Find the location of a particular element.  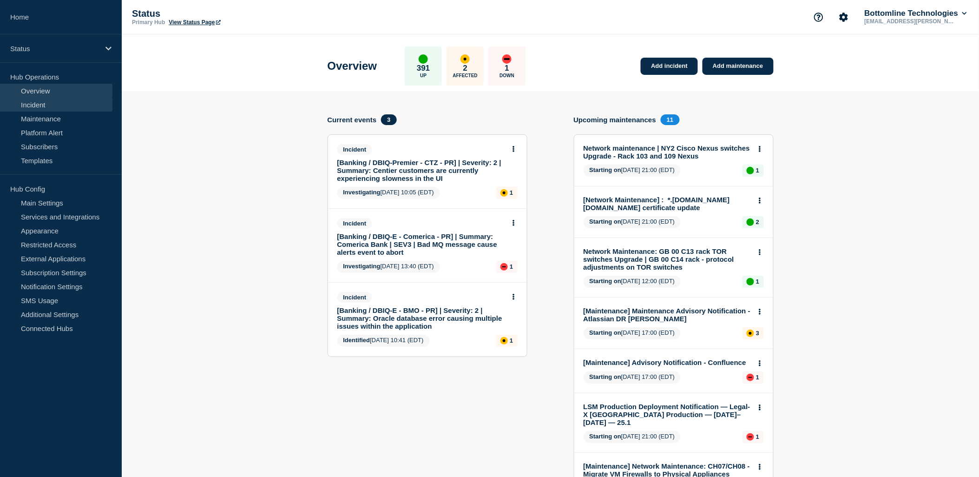

h4: Upcoming maintenances is located at coordinates (615, 119).